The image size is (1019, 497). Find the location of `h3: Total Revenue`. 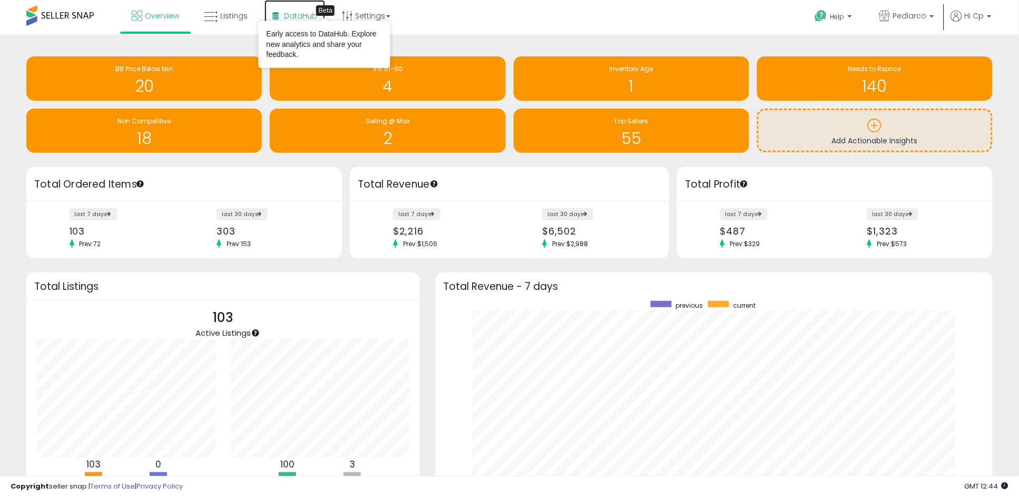

h3: Total Revenue is located at coordinates (509, 184).